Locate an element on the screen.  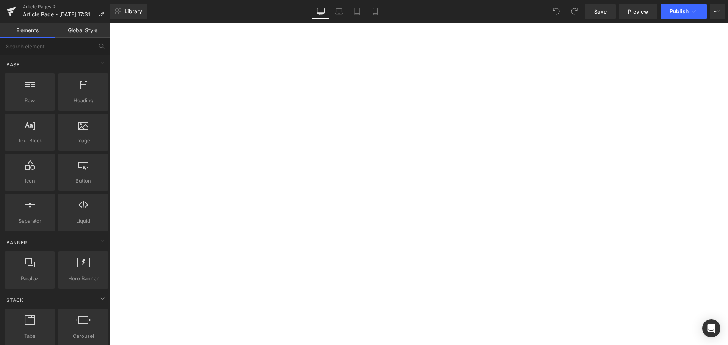
span: Icon is located at coordinates (30, 181).